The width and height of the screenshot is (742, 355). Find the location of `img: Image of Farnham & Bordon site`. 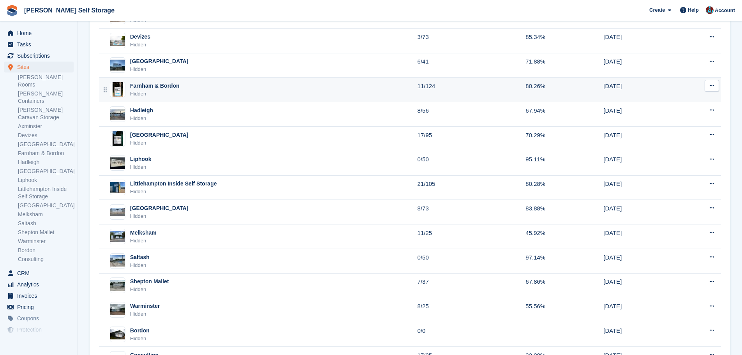

img: Image of Farnham & Bordon site is located at coordinates (118, 90).